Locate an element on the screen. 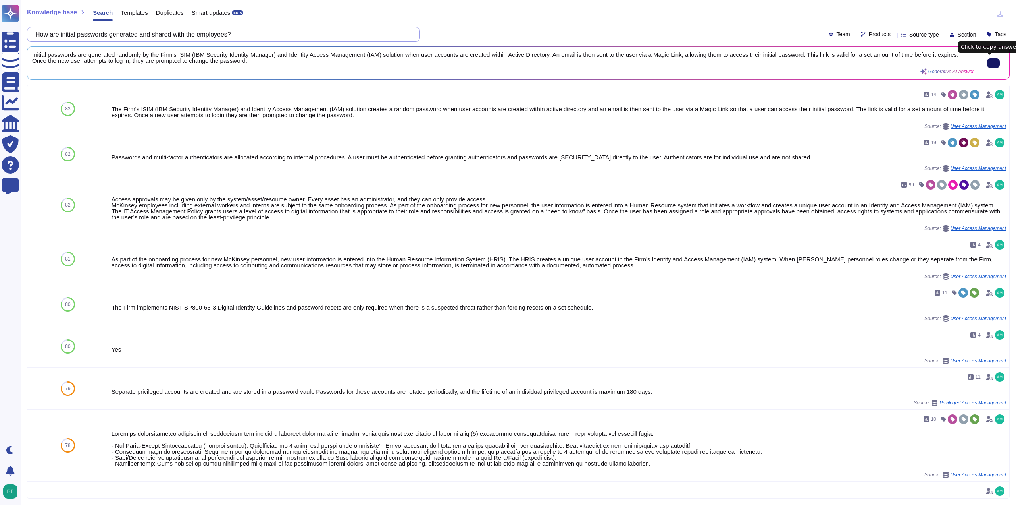 The width and height of the screenshot is (1016, 505). span: Section is located at coordinates (967, 35).